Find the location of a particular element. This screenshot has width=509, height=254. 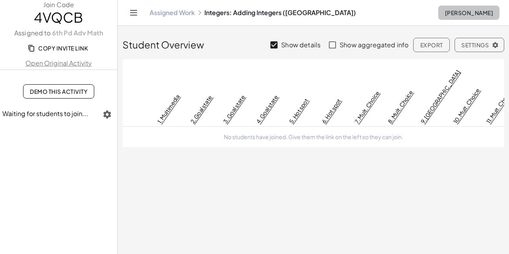

span: Settings is located at coordinates (480, 45).